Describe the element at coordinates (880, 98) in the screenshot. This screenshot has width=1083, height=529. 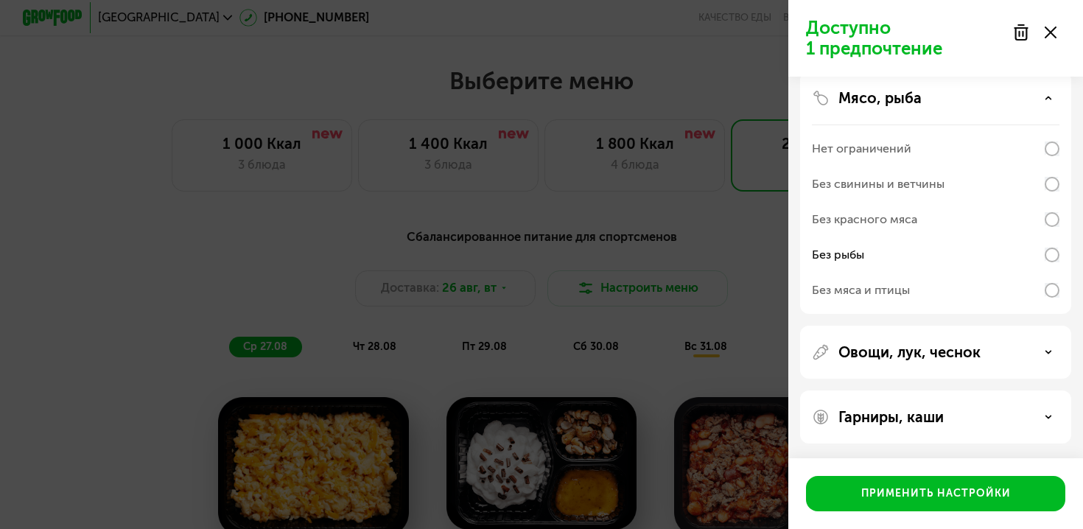
I see `p: Мясо, рыба` at that location.